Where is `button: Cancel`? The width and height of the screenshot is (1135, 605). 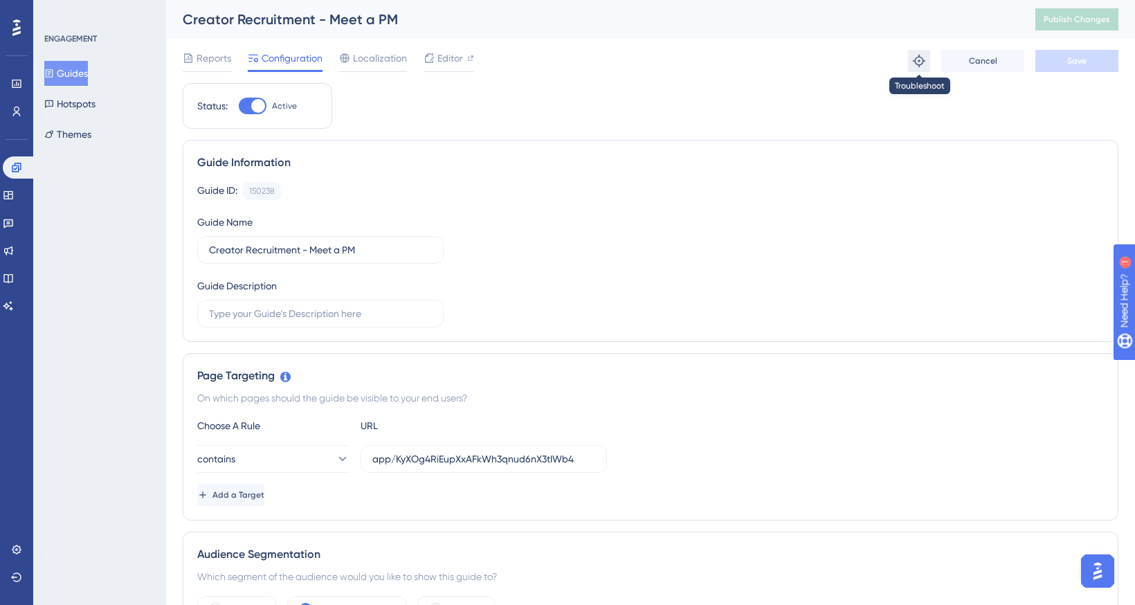
button: Cancel is located at coordinates (983, 61).